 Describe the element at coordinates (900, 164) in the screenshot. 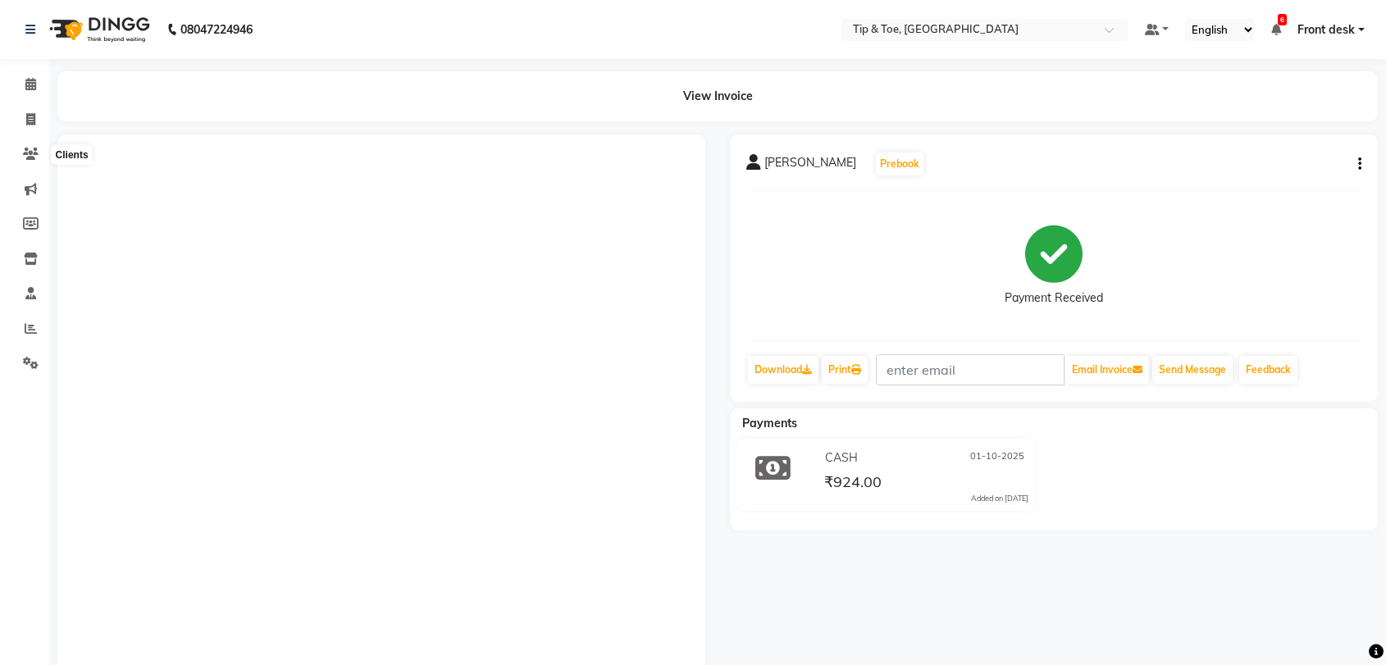

I see `button: Prebook` at that location.